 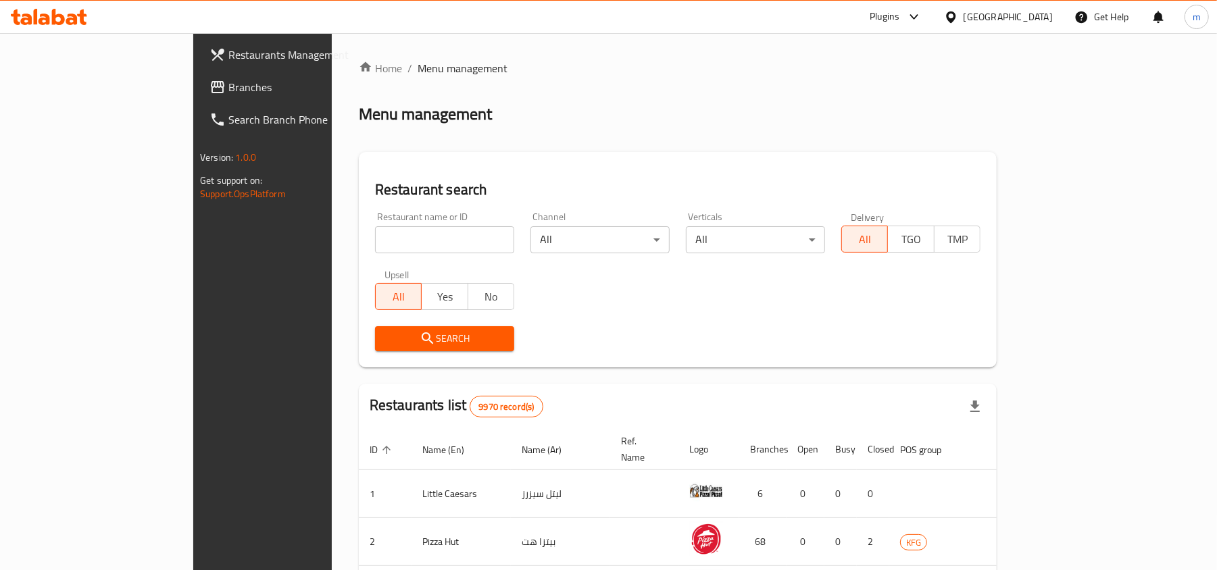 What do you see at coordinates (444, 297) in the screenshot?
I see `button: Yes` at bounding box center [444, 297].